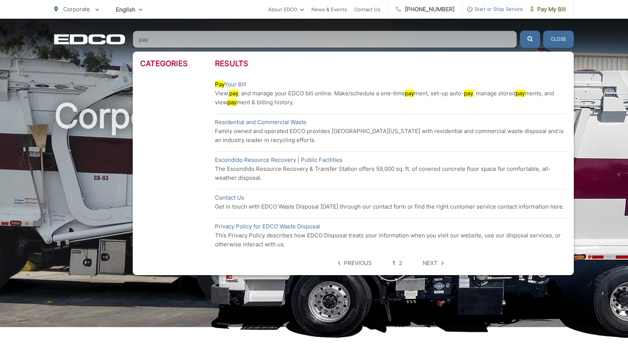 The image size is (628, 354). I want to click on a: Residential and Commercial Waste, so click(261, 122).